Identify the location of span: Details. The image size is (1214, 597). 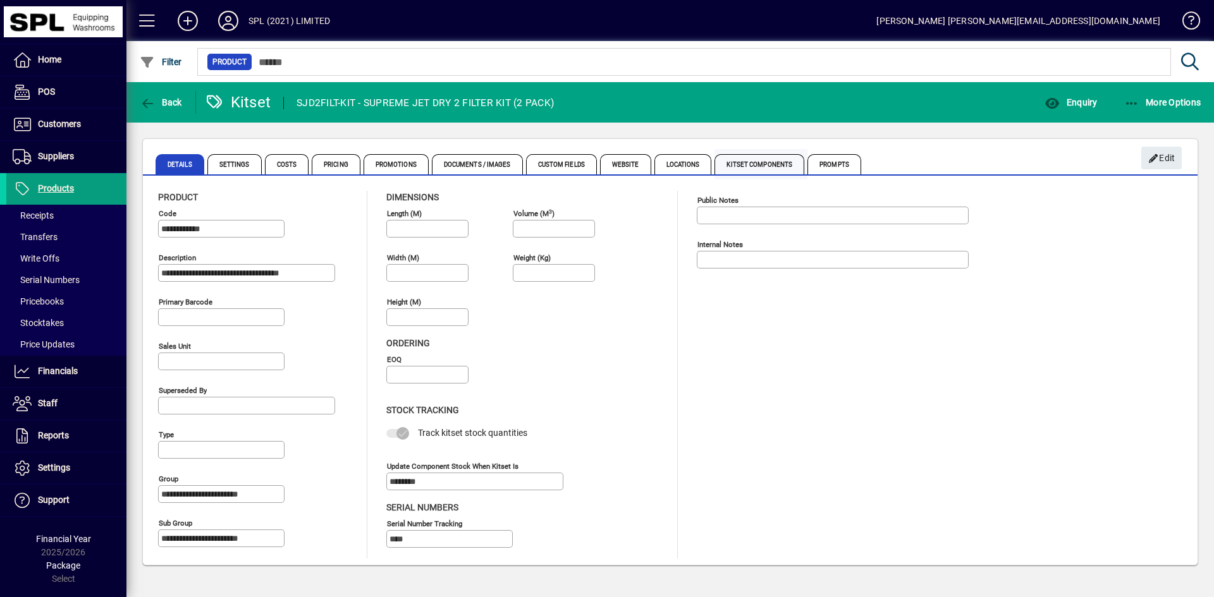
(180, 164).